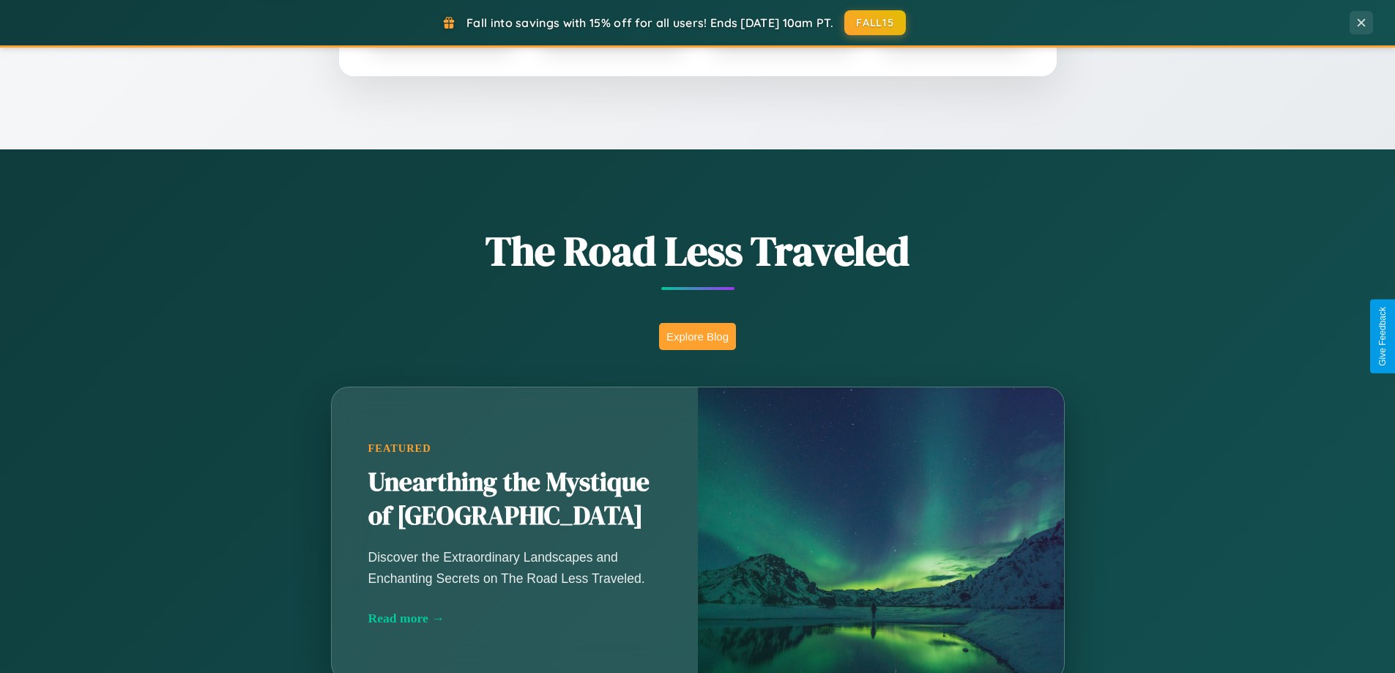 The image size is (1395, 673). I want to click on p: Discover the Extraordinary Landscapes and Enchanting Secrets on The Road Less Traveled., so click(515, 567).